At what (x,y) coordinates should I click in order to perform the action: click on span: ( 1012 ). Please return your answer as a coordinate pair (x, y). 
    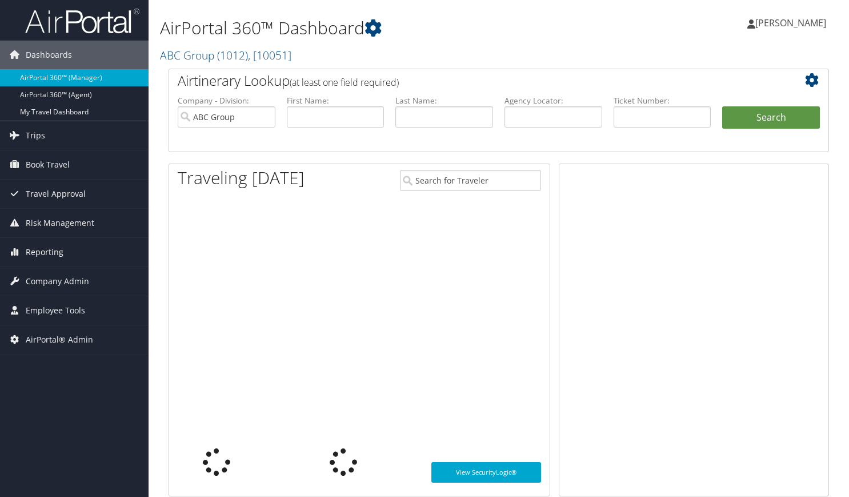
    Looking at the image, I should click on (233, 55).